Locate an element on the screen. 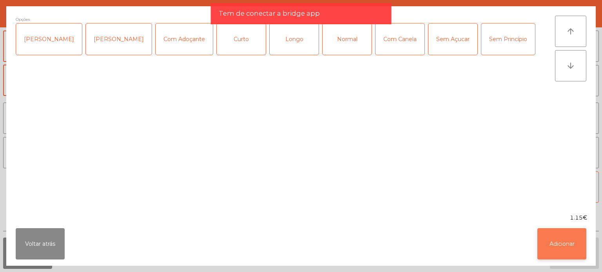  span: Tem de conectar a bridge app is located at coordinates (269, 13).